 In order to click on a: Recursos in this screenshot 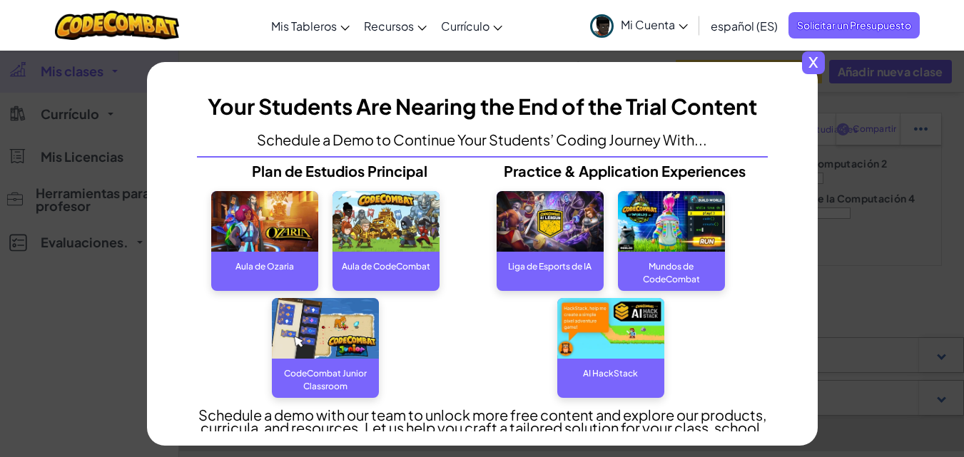, I will do `click(395, 26)`.